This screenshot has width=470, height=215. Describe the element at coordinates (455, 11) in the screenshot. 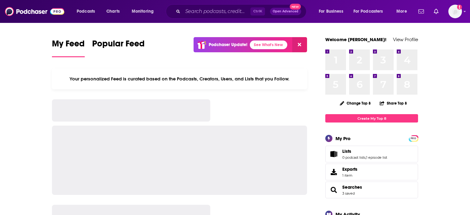

I see `button: Show profile menu` at that location.